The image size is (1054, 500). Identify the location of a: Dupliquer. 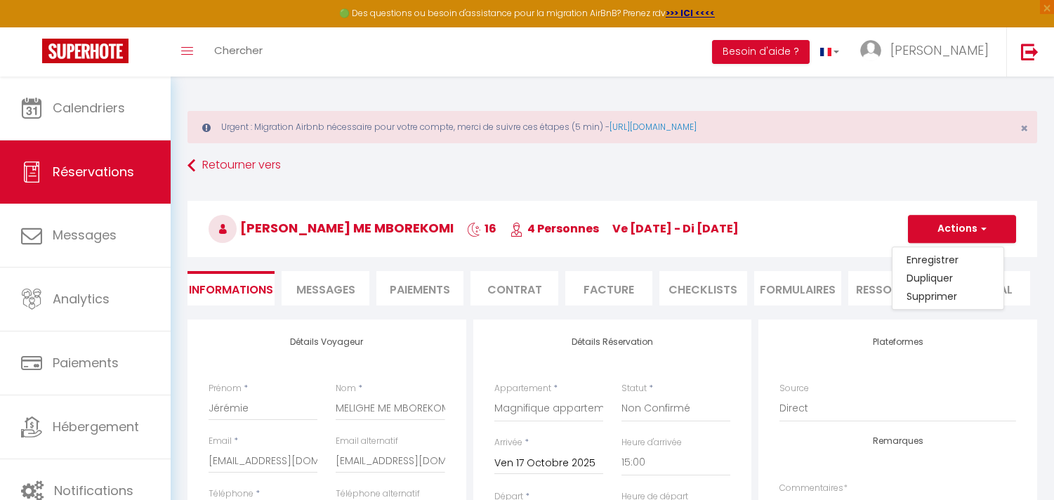
(948, 278).